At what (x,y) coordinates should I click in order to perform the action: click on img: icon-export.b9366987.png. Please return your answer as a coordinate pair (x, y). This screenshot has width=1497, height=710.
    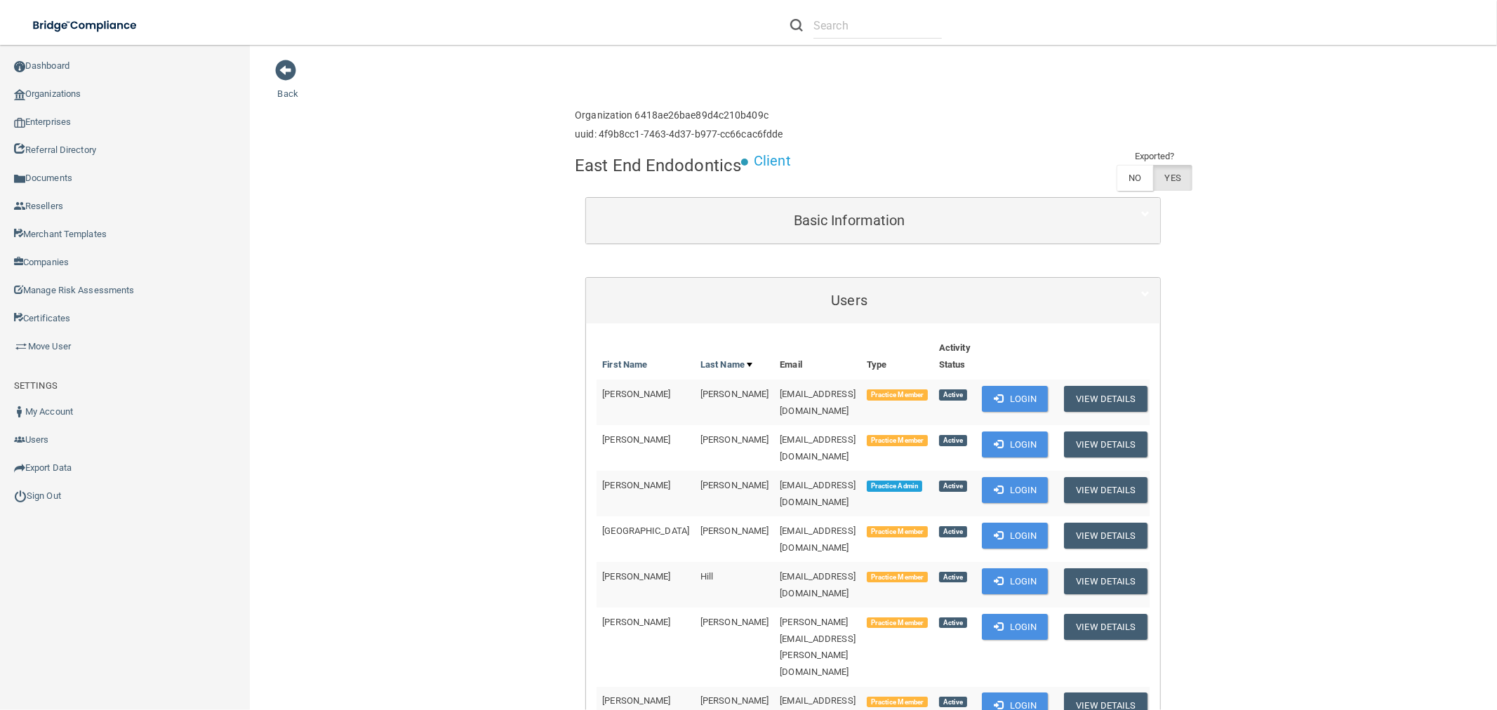
    Looking at the image, I should click on (20, 468).